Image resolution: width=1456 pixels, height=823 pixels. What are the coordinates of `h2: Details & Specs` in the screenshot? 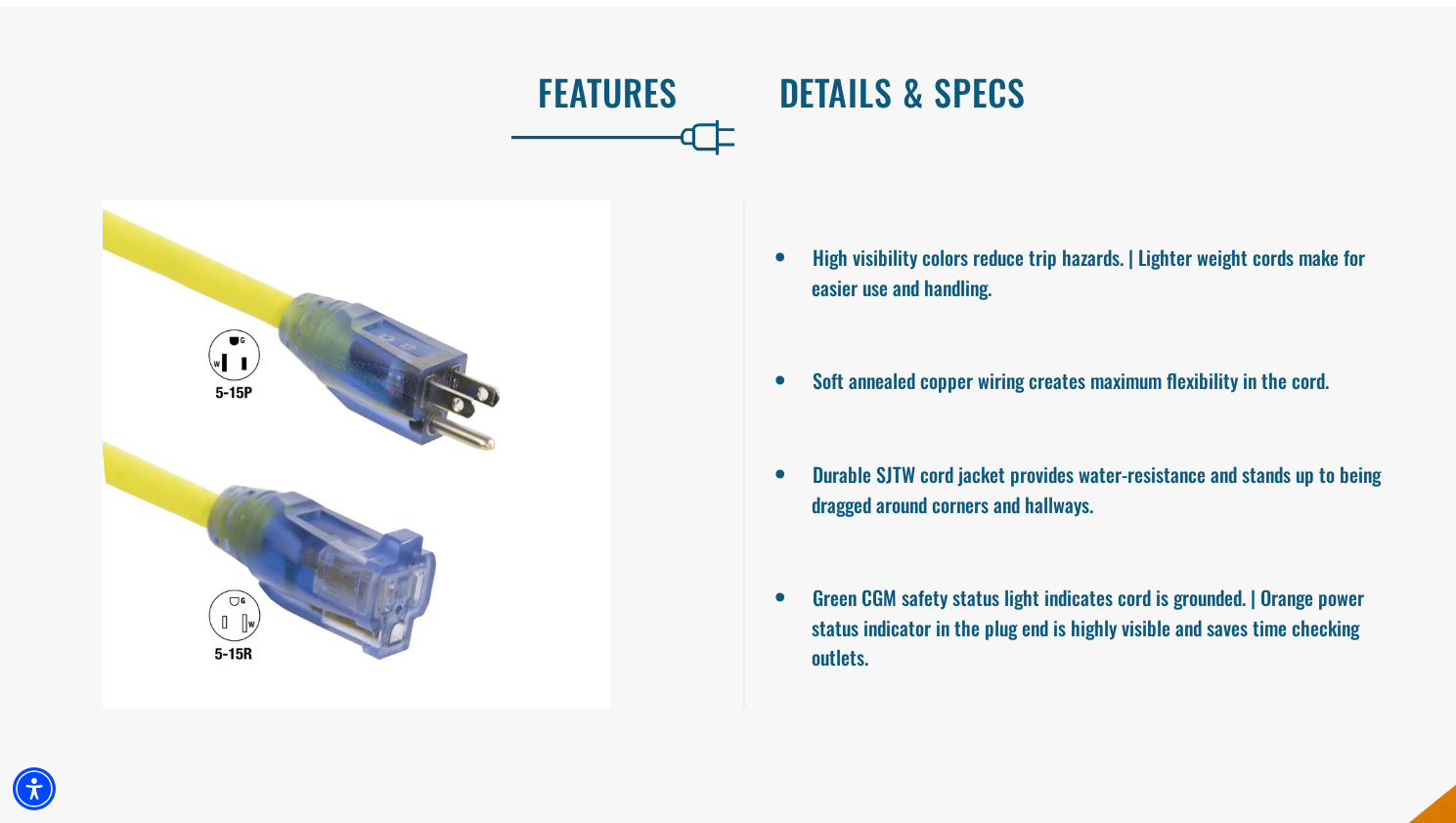 It's located at (1097, 92).